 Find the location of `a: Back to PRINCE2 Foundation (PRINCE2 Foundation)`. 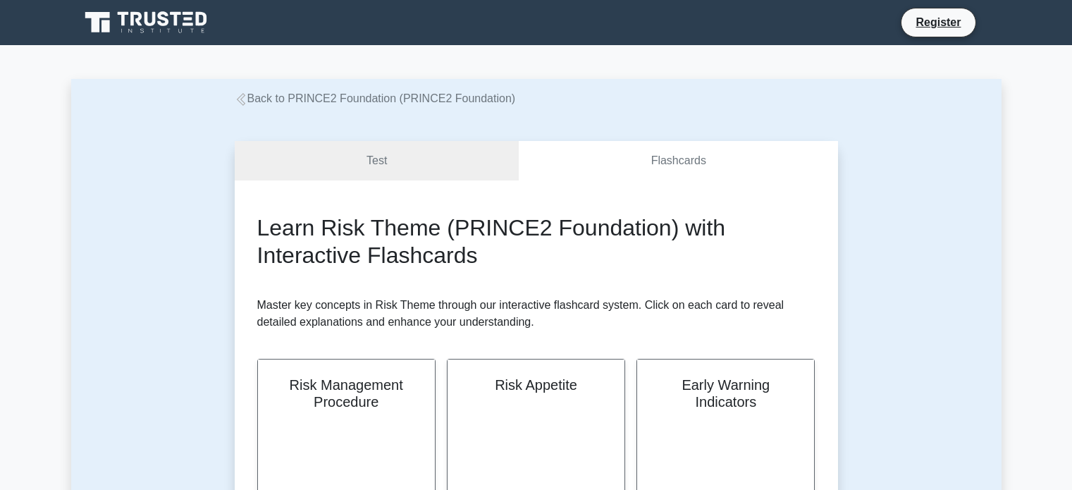

a: Back to PRINCE2 Foundation (PRINCE2 Foundation) is located at coordinates (375, 98).